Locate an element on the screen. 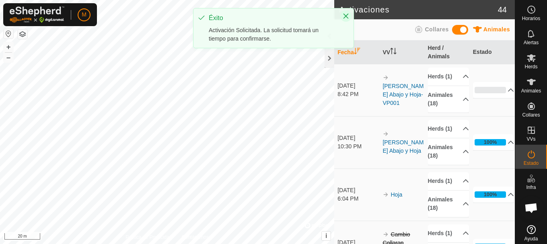 The width and height of the screenshot is (547, 244). span: Alertas is located at coordinates (531, 43).